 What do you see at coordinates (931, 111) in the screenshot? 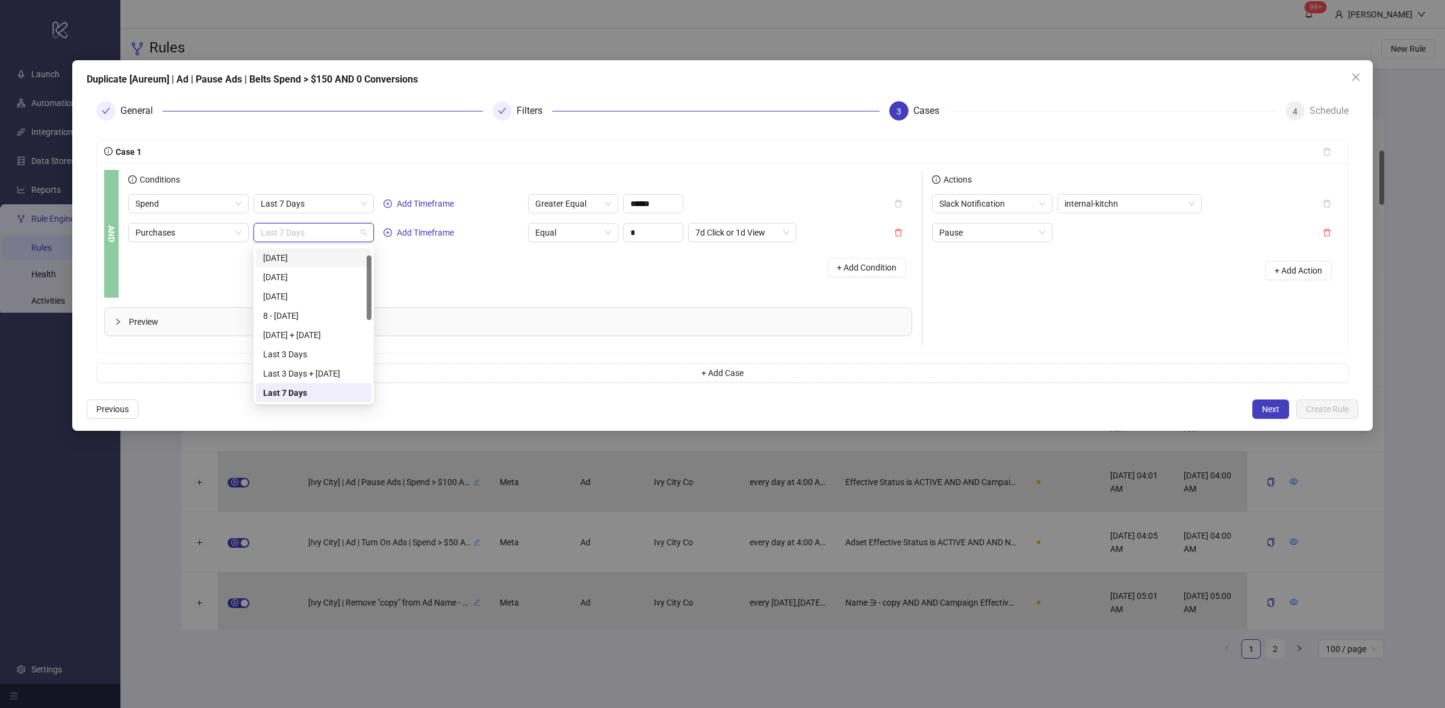
I see `div: Cases` at bounding box center [931, 111].